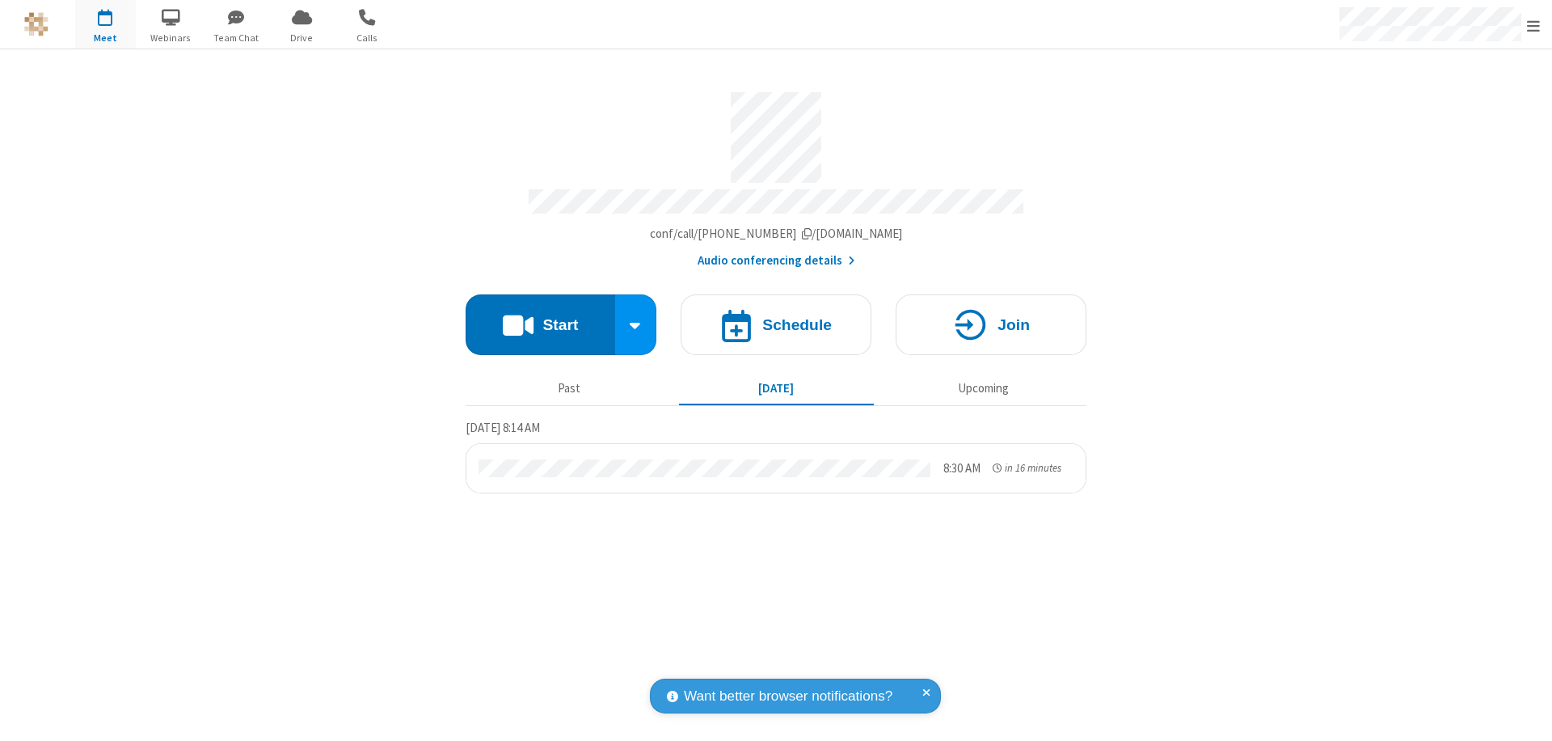 Image resolution: width=1552 pixels, height=741 pixels. What do you see at coordinates (776, 175) in the screenshot?
I see `section: Account details` at bounding box center [776, 175].